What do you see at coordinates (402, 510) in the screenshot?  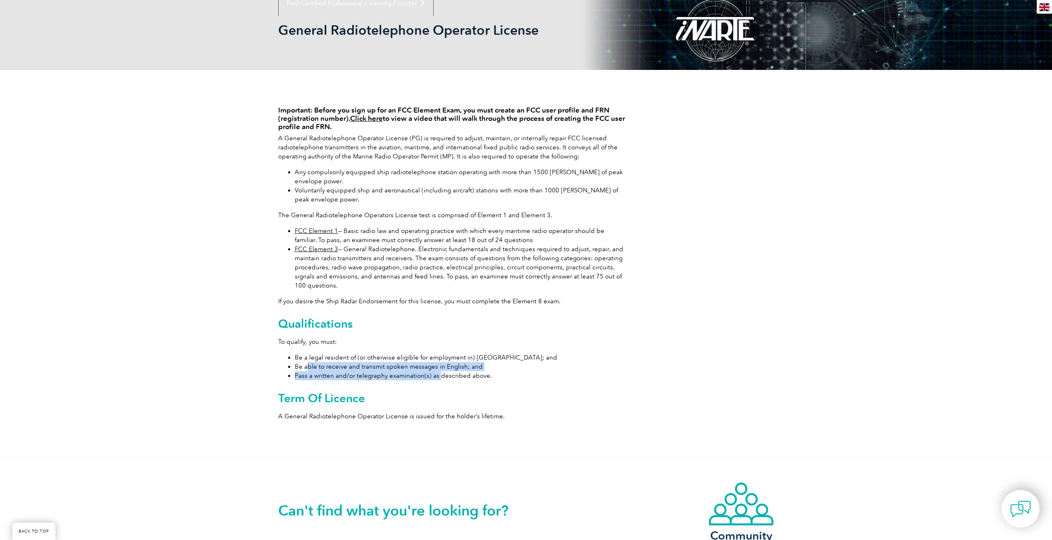 I see `h2: Can't find what you're looking for?` at bounding box center [402, 510].